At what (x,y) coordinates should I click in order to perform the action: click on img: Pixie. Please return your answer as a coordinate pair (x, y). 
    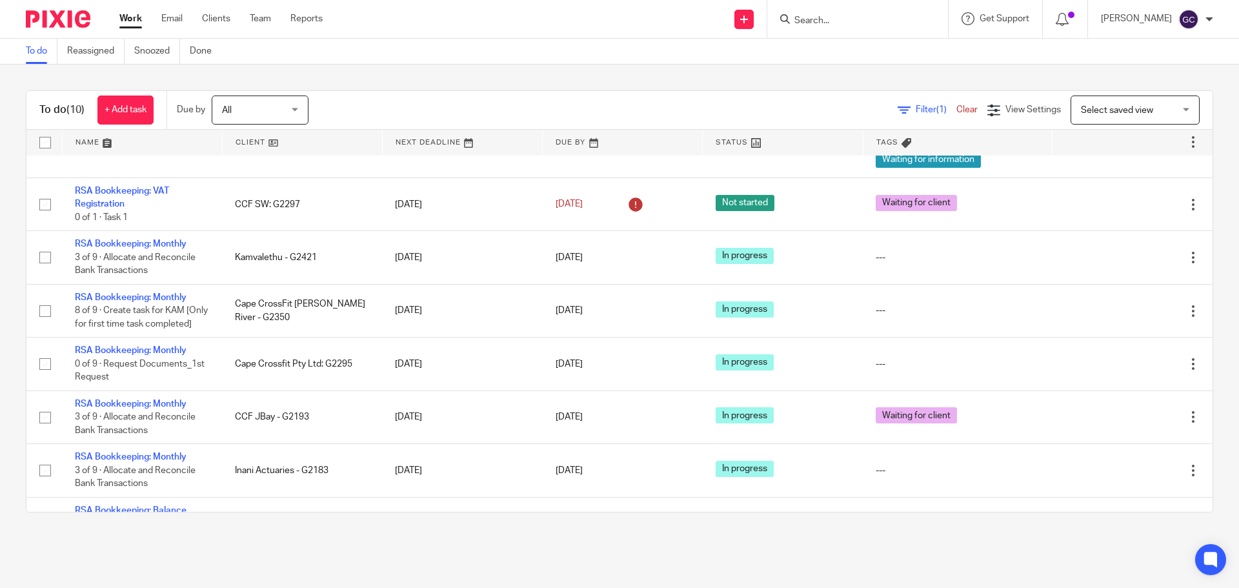
    Looking at the image, I should click on (58, 19).